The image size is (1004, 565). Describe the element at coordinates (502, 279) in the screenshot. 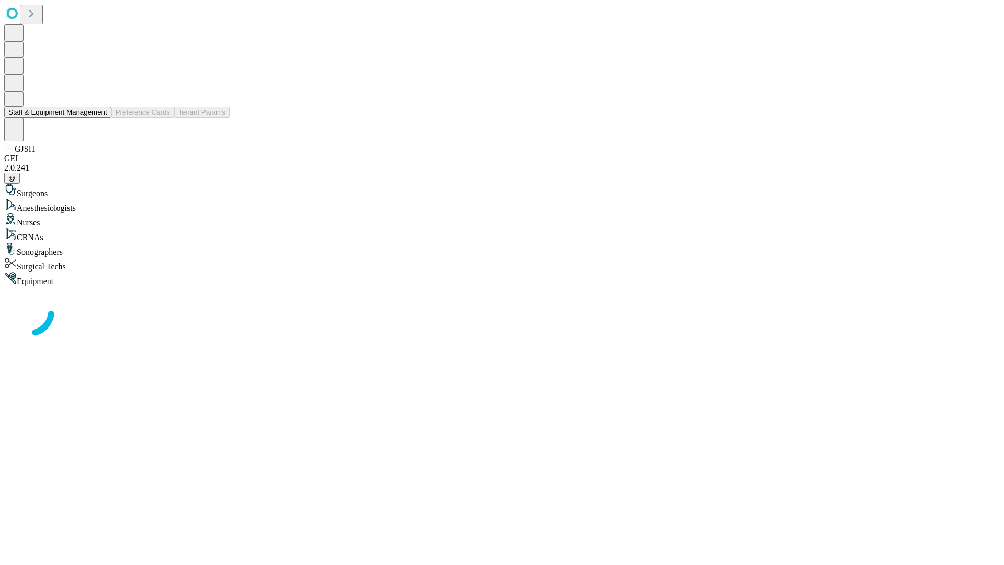

I see `div: Equipment` at that location.